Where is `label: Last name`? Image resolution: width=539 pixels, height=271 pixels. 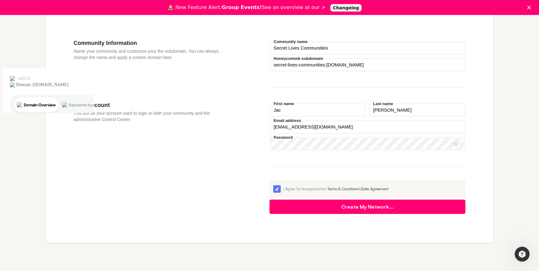 label: Last name is located at coordinates (383, 104).